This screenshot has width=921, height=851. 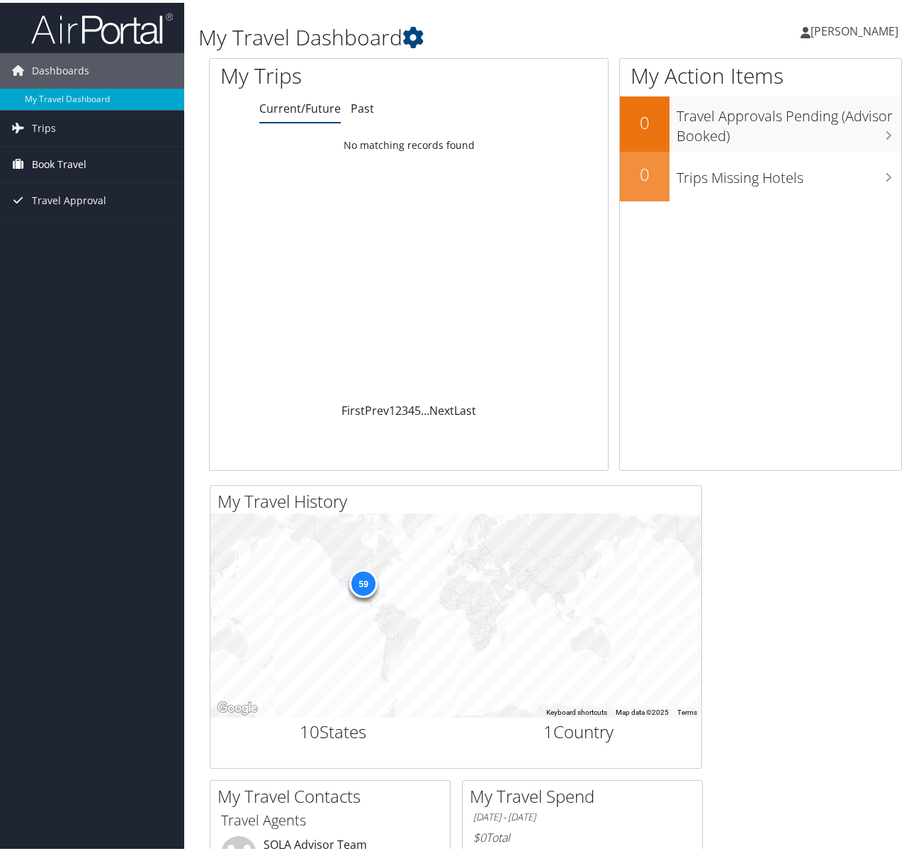 I want to click on a: 4, so click(x=411, y=408).